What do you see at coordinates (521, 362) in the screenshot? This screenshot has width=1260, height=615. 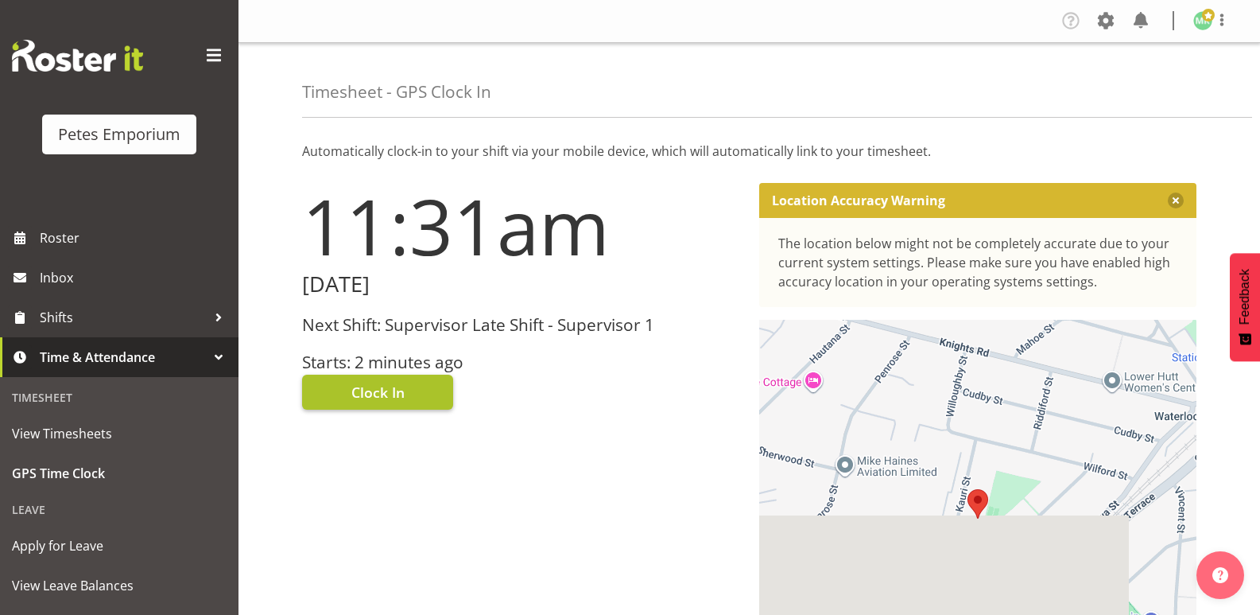 I see `h3: Starts: 2 minutes ago` at bounding box center [521, 362].